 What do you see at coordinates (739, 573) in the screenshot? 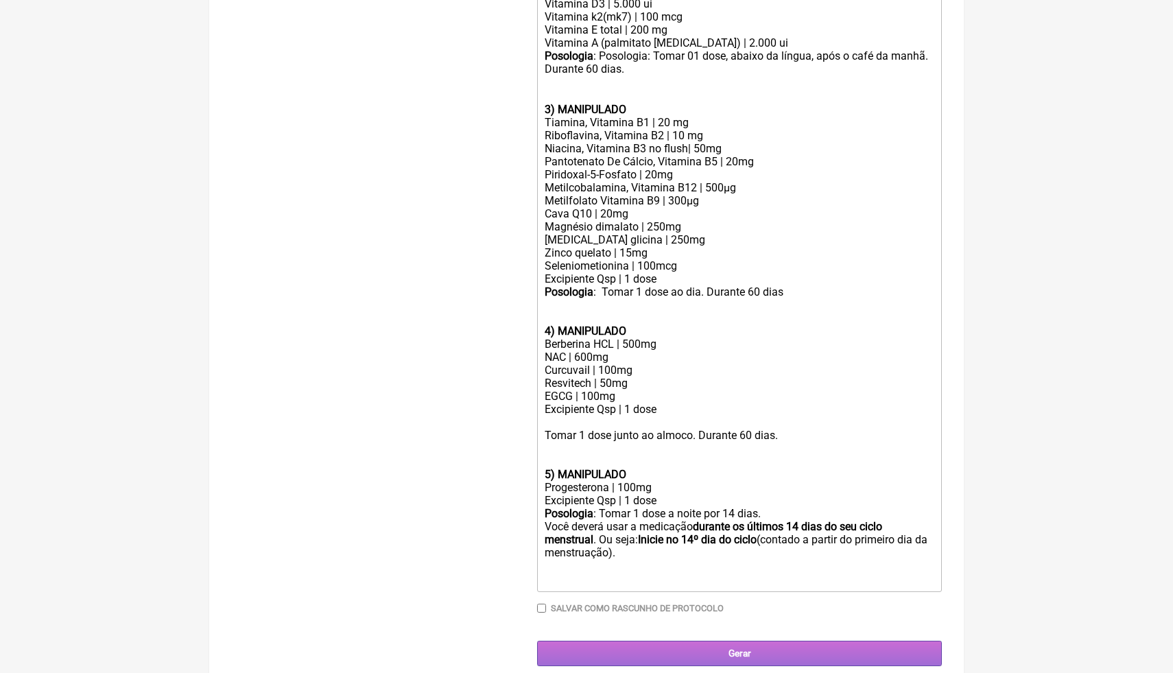
I see `div: ㅤ` at bounding box center [739, 573].